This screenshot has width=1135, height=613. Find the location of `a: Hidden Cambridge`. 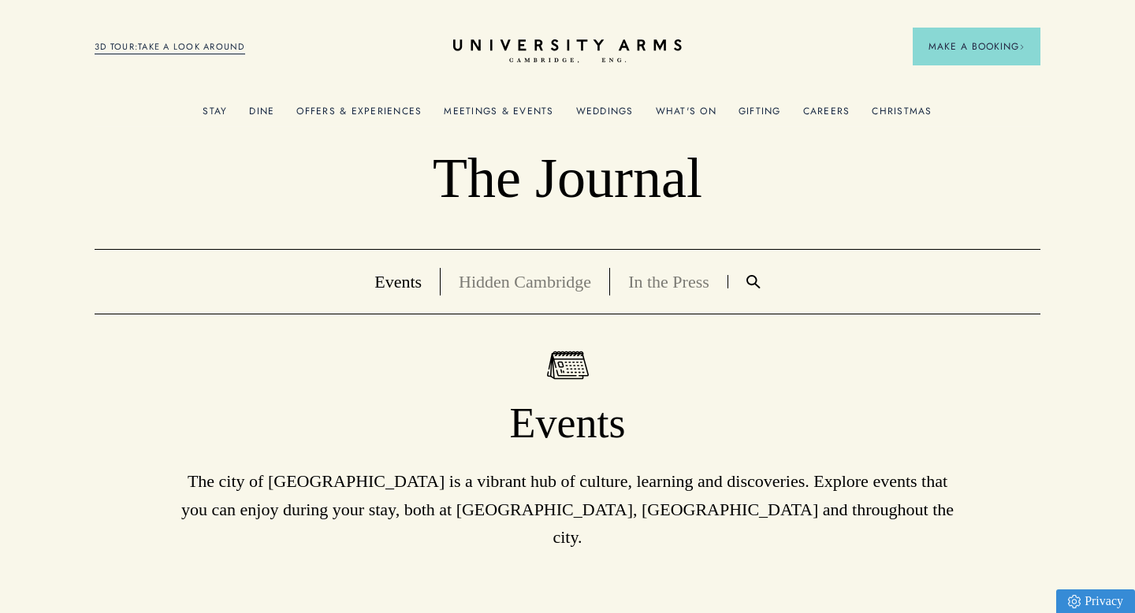

a: Hidden Cambridge is located at coordinates (525, 281).